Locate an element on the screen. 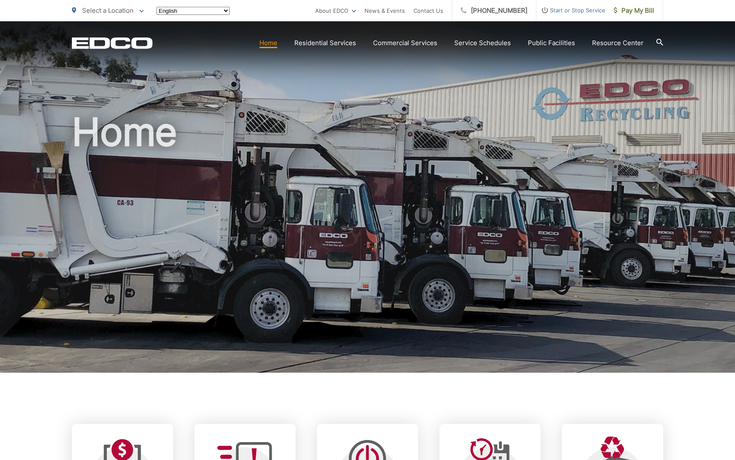 The width and height of the screenshot is (735, 460). span: Pay My Bill is located at coordinates (634, 11).